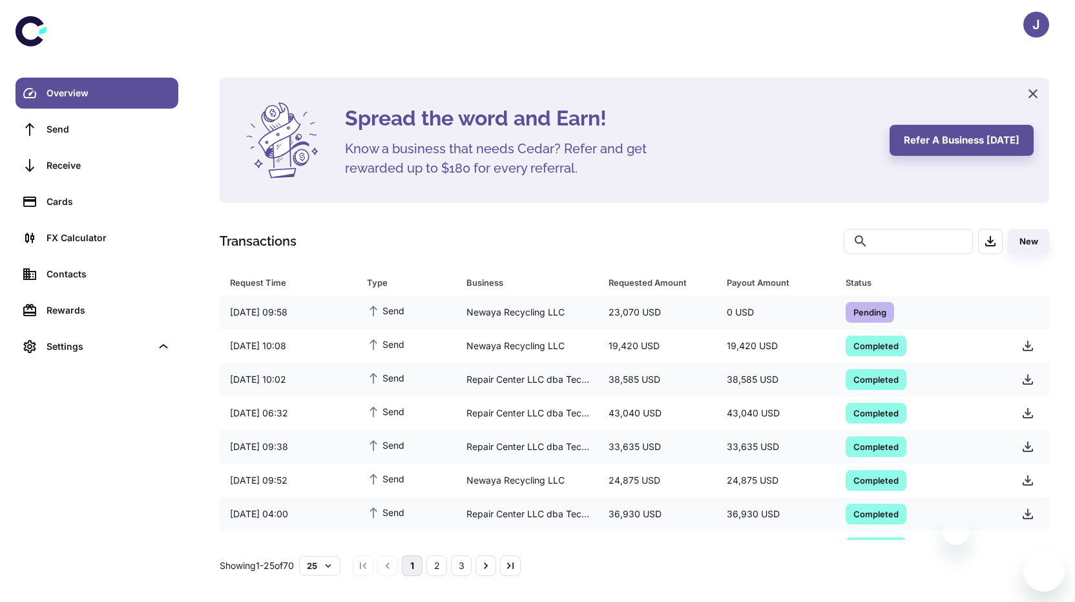  I want to click on div: Rewards, so click(109, 310).